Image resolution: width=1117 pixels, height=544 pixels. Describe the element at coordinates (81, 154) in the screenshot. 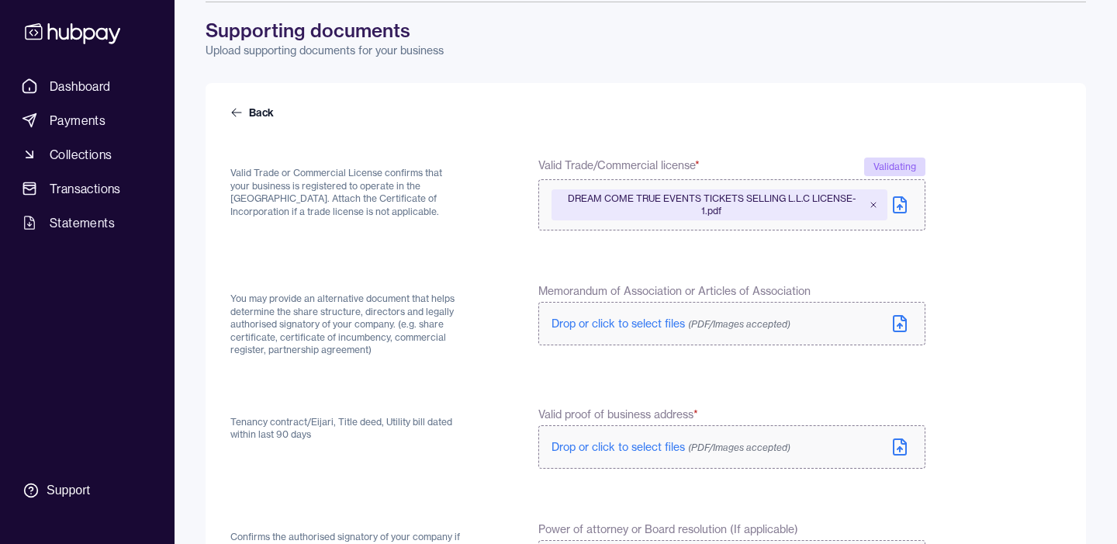

I see `span: Collections` at that location.